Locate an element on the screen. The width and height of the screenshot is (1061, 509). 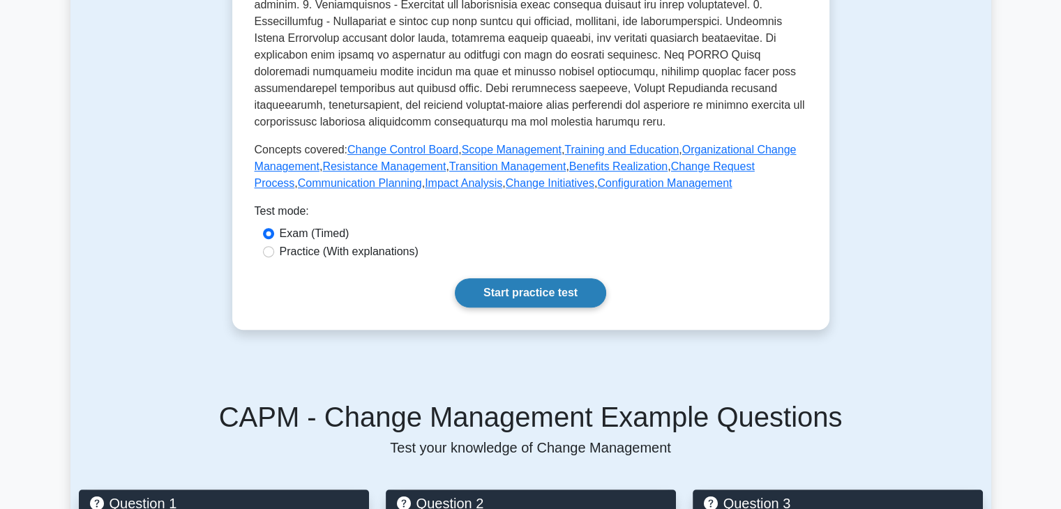
a: Organizational Change Management is located at coordinates (525, 158).